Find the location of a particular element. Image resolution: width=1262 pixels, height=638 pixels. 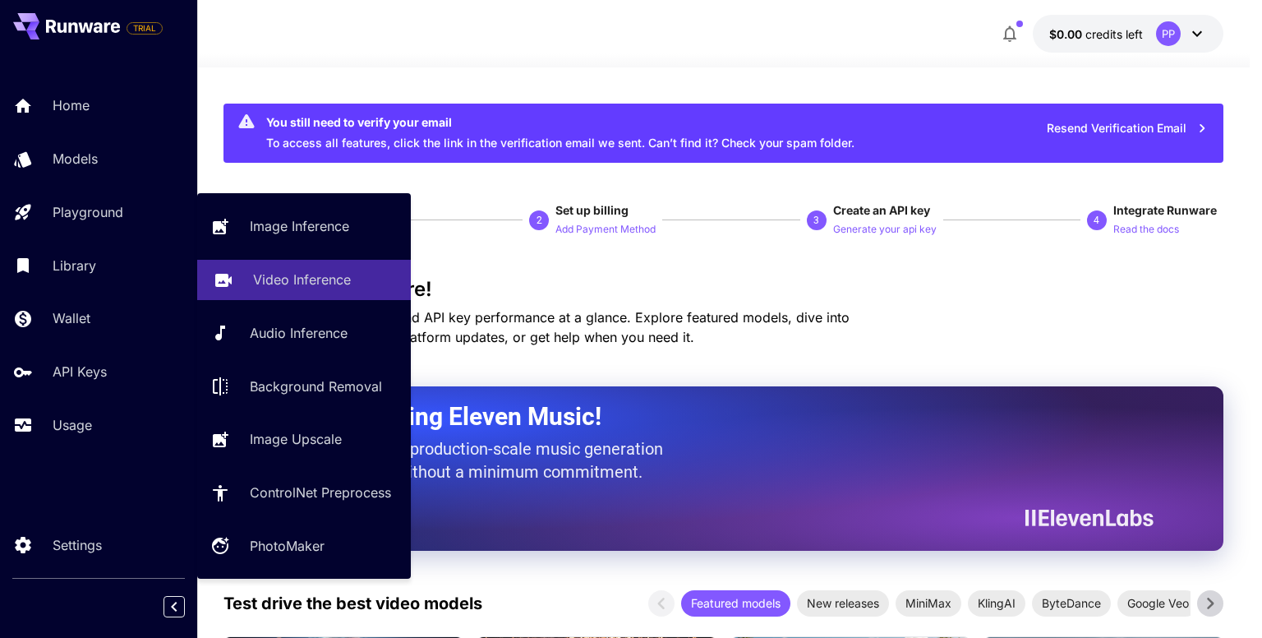

span: MiniMax is located at coordinates (928, 602).